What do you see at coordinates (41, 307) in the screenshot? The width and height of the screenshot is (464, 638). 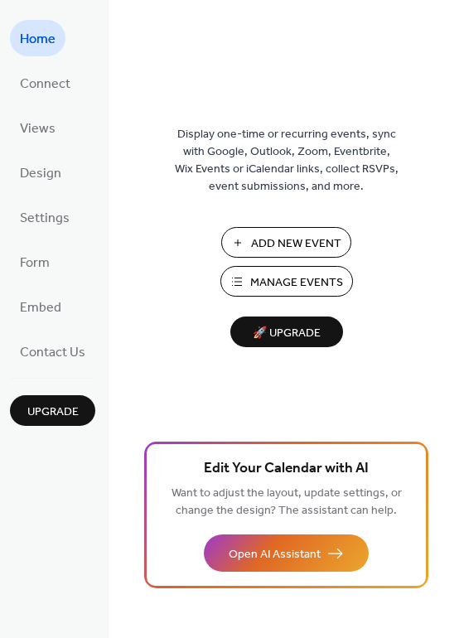 I see `a: Embed` at bounding box center [41, 307].